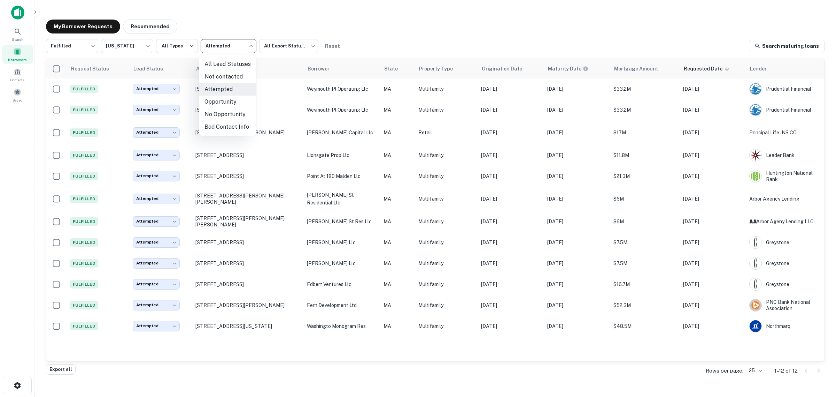 The width and height of the screenshot is (836, 397). Describe the element at coordinates (228, 114) in the screenshot. I see `li: No Opportunity` at that location.